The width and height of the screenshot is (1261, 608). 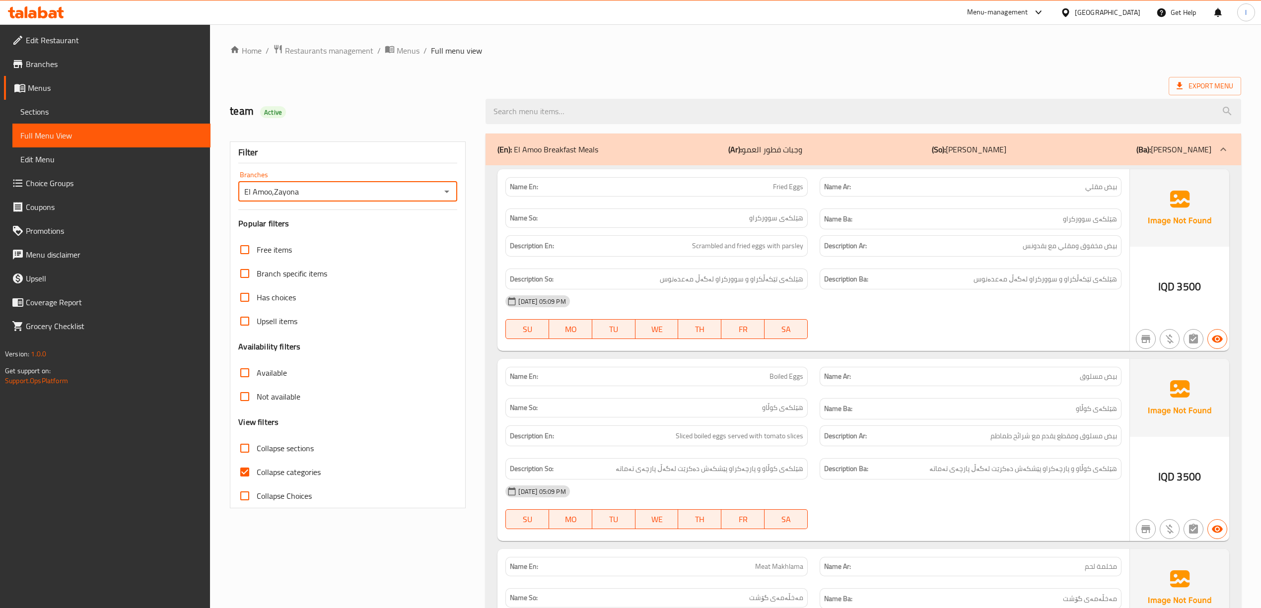 I want to click on a: Sections, so click(x=111, y=112).